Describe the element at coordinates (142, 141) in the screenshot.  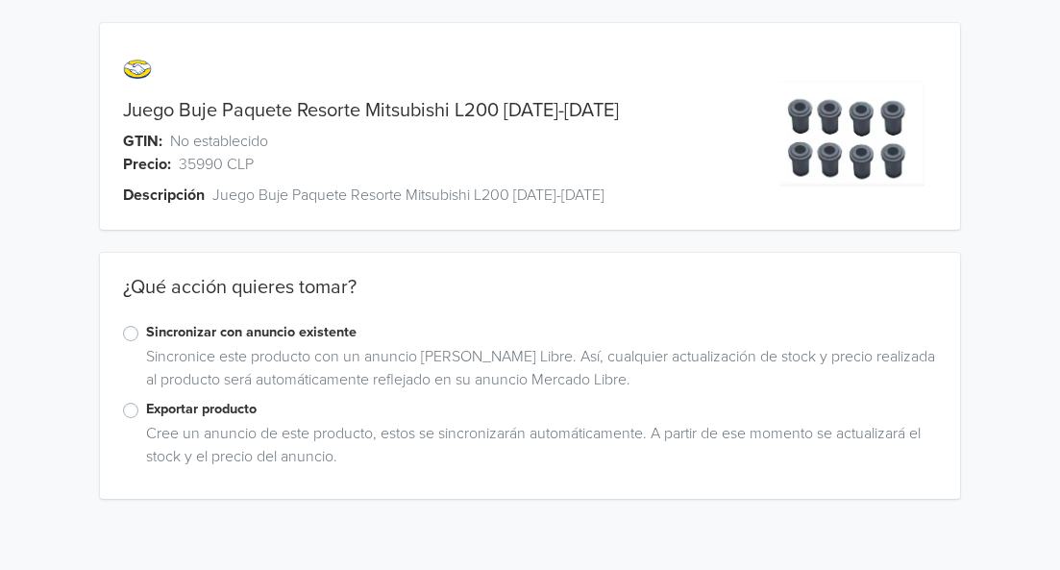
I see `span: GTIN:` at that location.